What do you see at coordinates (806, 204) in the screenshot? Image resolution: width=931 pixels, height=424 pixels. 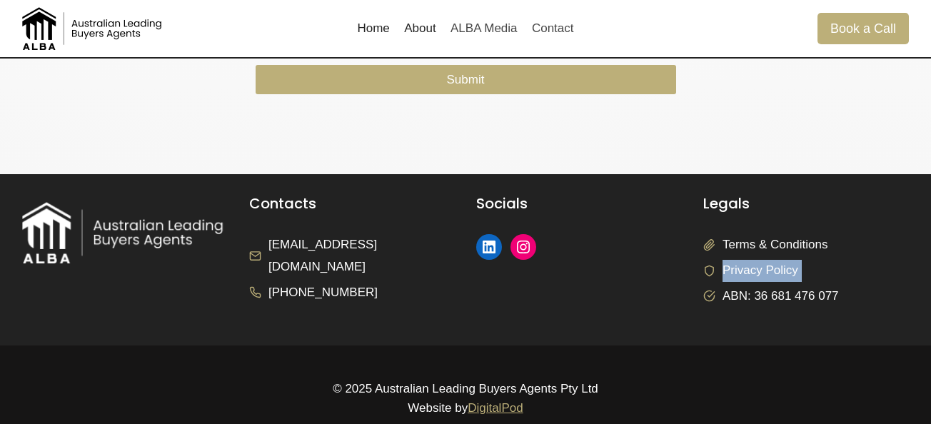 I see `h5: Legals` at bounding box center [806, 204].